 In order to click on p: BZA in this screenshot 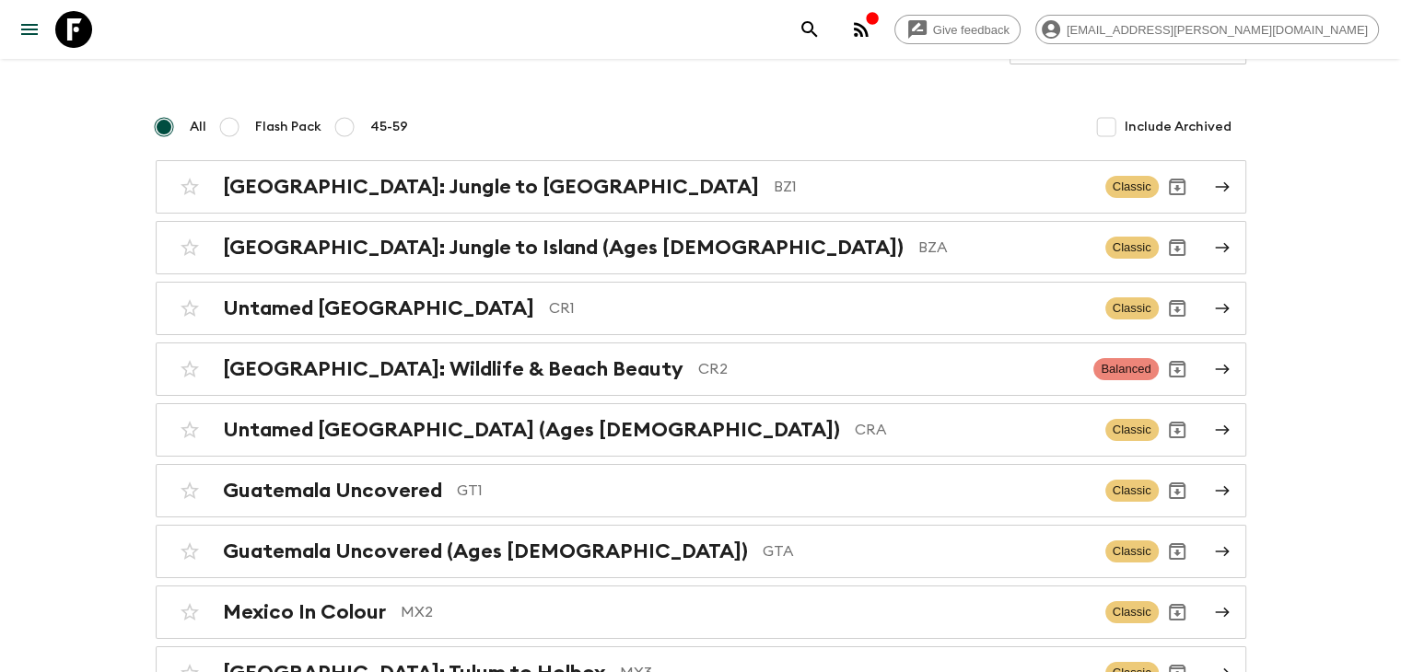, I will do `click(1004, 248)`.